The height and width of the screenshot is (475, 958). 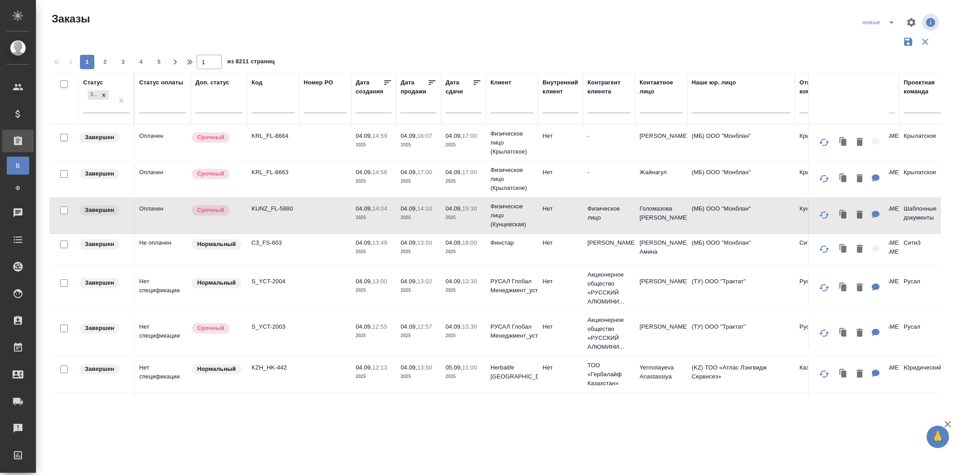 I want to click on p: Физическое лицо, so click(x=609, y=213).